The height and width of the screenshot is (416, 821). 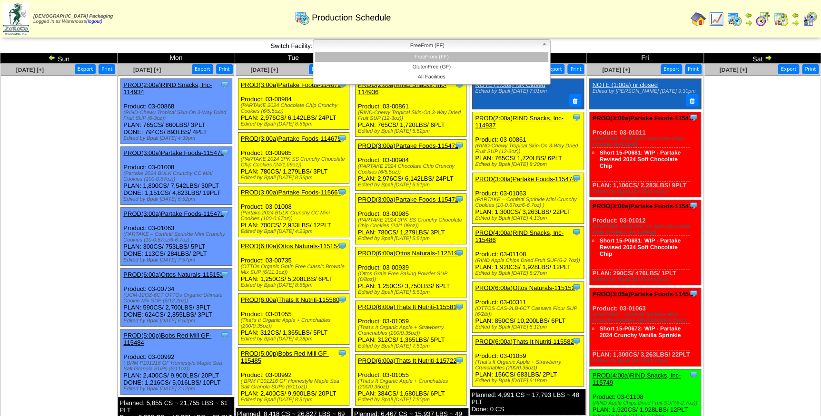 What do you see at coordinates (291, 138) in the screenshot?
I see `a: PROD(3:00a)Partake Foods-114675` at bounding box center [291, 138].